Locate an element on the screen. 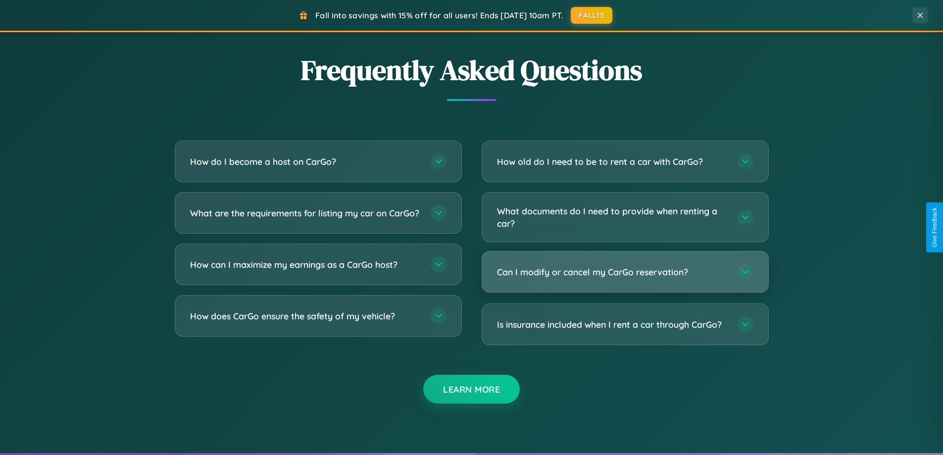  h3: How does CarGo ensure the safety of my vehicle? is located at coordinates (305, 316).